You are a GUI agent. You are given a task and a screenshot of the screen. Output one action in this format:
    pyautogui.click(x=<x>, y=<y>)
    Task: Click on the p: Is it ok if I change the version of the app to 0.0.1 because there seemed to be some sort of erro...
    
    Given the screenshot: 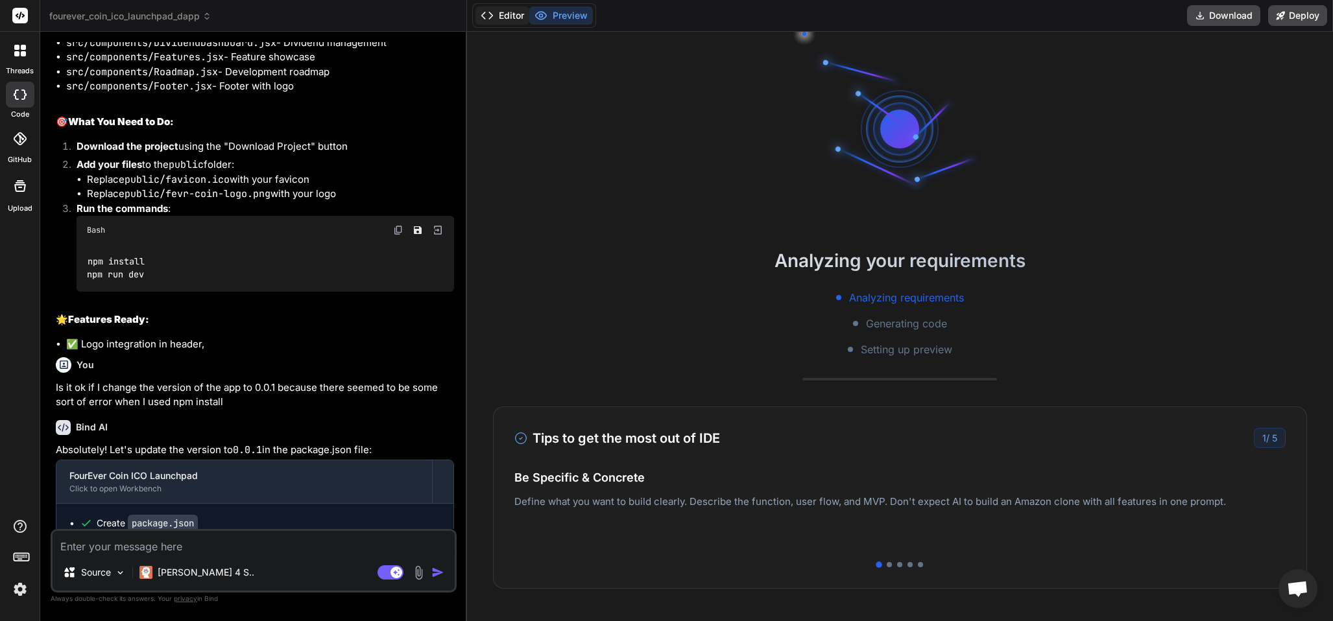 What is the action you would take?
    pyautogui.click(x=255, y=395)
    